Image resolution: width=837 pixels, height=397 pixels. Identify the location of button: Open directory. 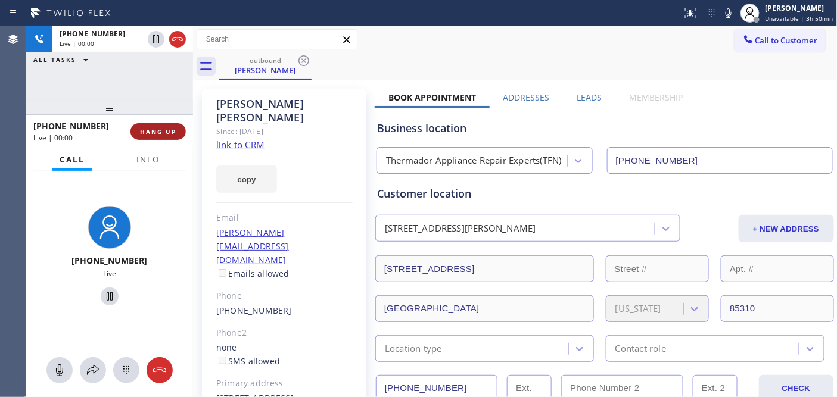
(93, 370).